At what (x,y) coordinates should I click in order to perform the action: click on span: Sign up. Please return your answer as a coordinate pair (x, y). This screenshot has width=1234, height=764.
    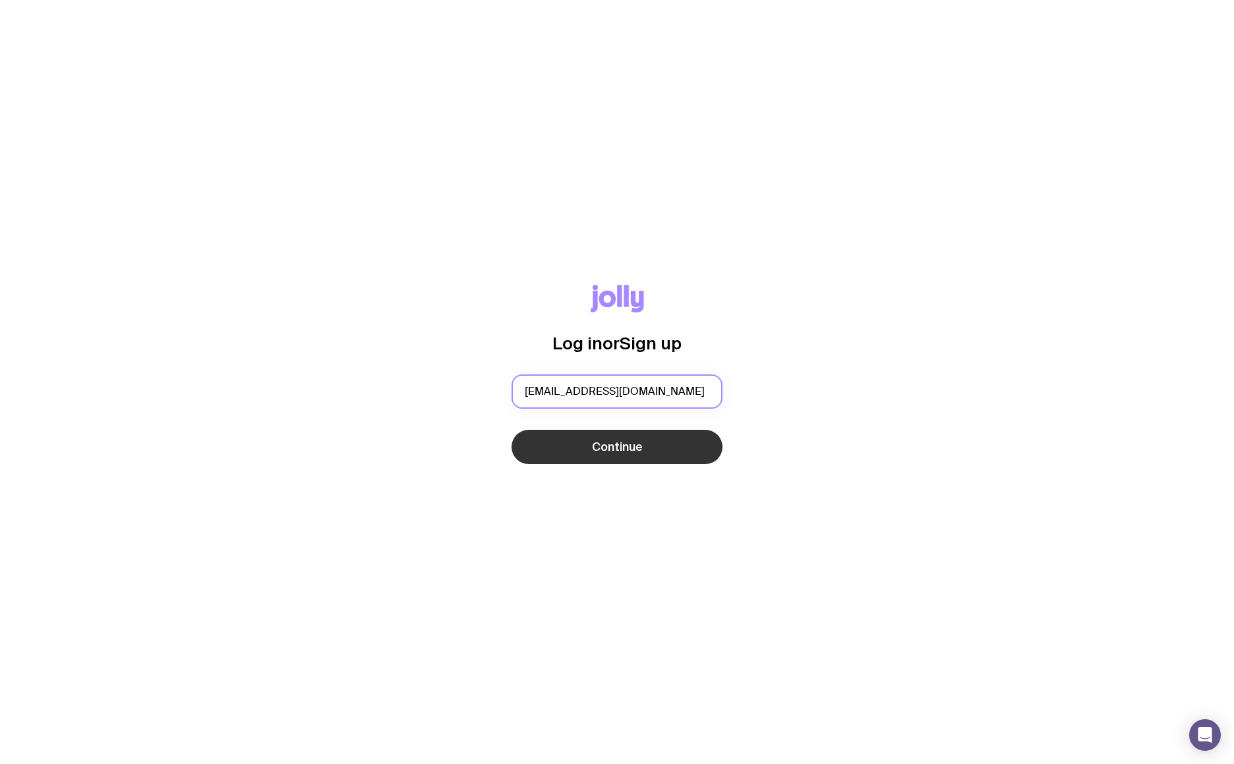
    Looking at the image, I should click on (651, 343).